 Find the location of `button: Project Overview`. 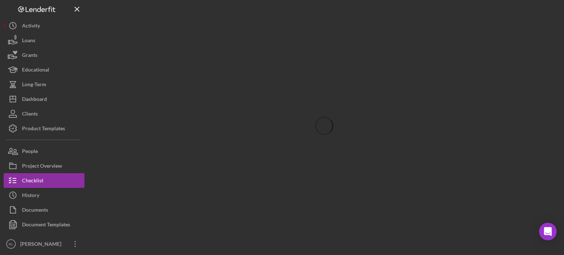

button: Project Overview is located at coordinates (44, 166).